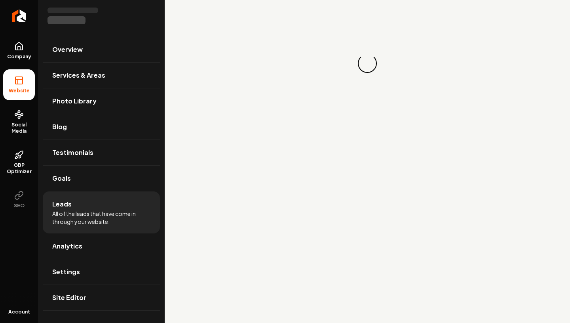  What do you see at coordinates (59, 127) in the screenshot?
I see `span: Blog` at bounding box center [59, 127].